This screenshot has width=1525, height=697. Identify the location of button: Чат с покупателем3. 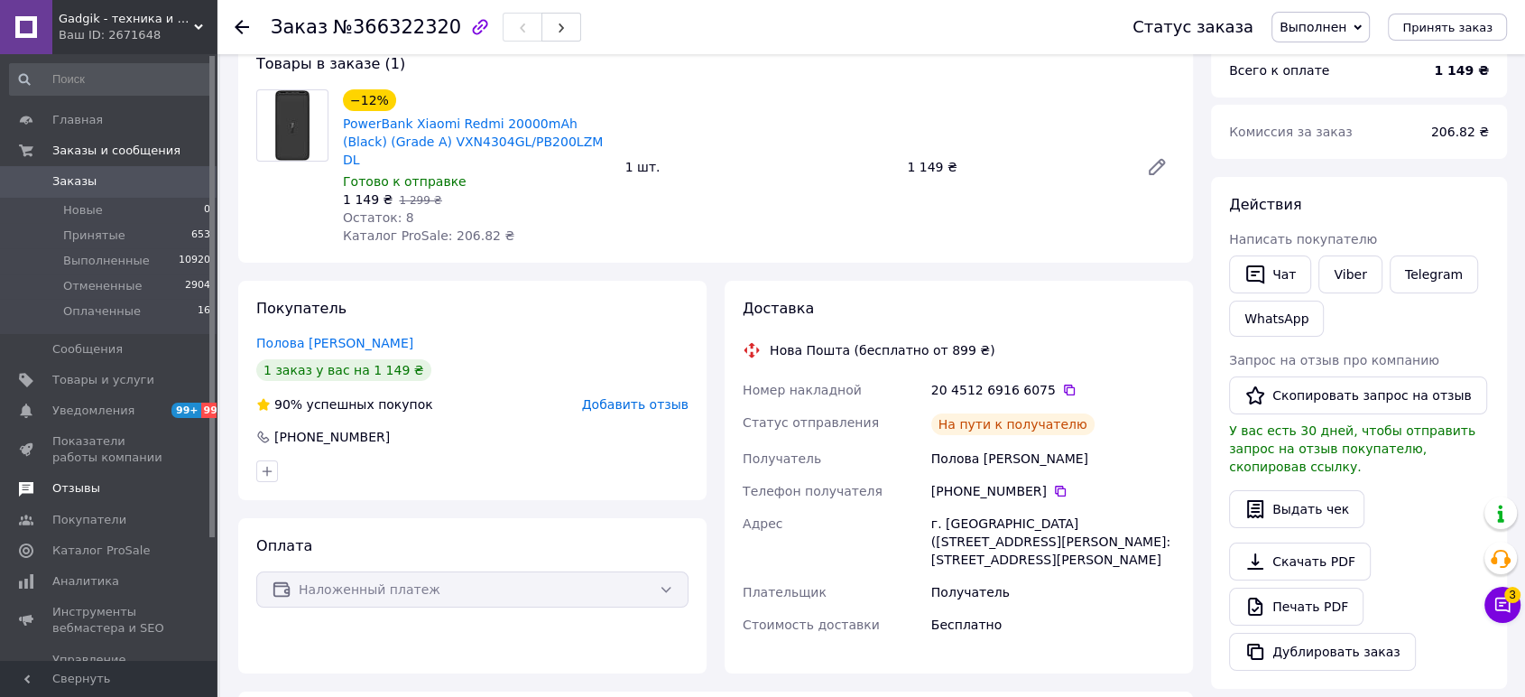
(1503, 605).